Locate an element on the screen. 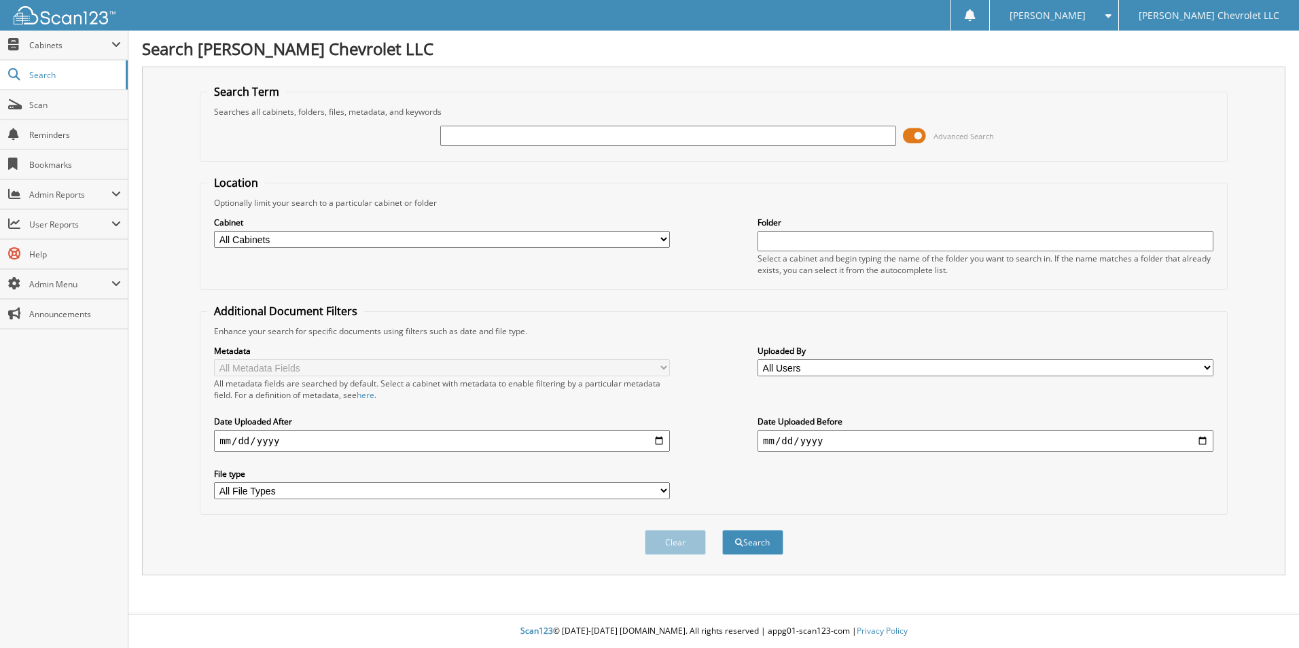  label: Date Uploaded After is located at coordinates (442, 421).